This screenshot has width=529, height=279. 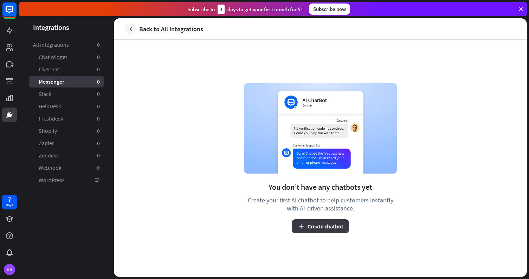 What do you see at coordinates (9, 270) in the screenshot?
I see `div: HM` at bounding box center [9, 270].